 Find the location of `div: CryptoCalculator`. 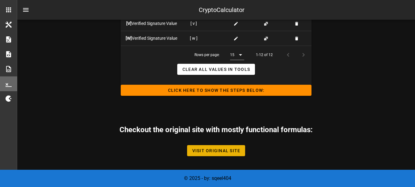

div: CryptoCalculator is located at coordinates (222, 10).